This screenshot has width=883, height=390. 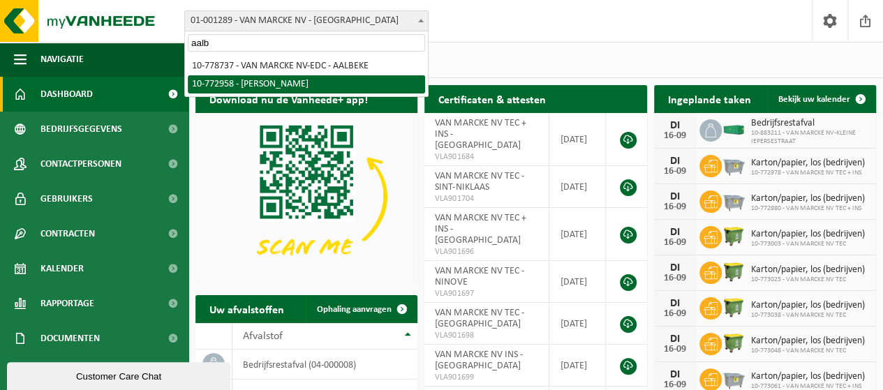 What do you see at coordinates (306, 66) in the screenshot?
I see `li: 10-778737 - VAN MARCKE NV-EDC - AALBEKE` at bounding box center [306, 66].